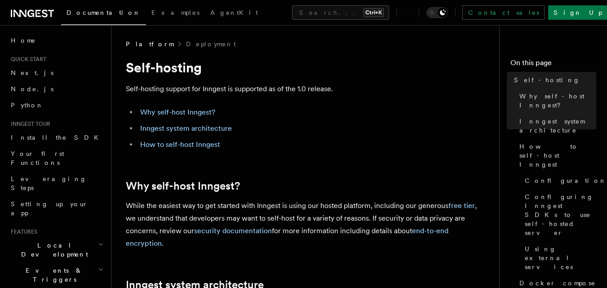 The width and height of the screenshot is (607, 288). Describe the element at coordinates (27, 105) in the screenshot. I see `span: Python` at that location.